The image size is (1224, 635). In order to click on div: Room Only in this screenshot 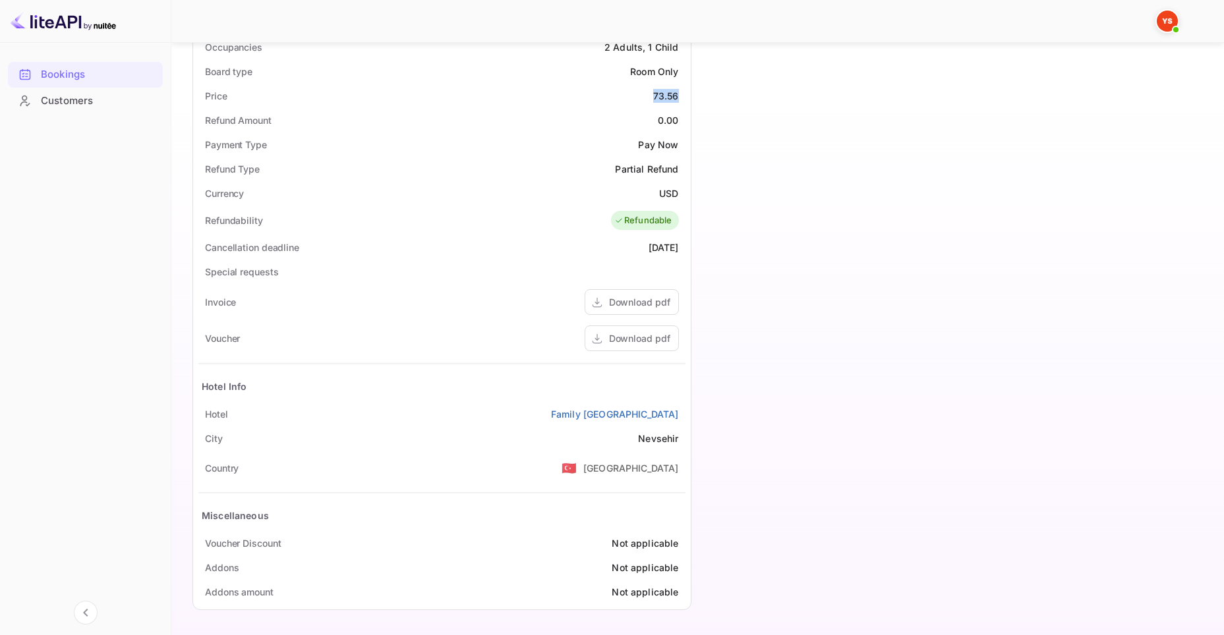, I will do `click(654, 71)`.